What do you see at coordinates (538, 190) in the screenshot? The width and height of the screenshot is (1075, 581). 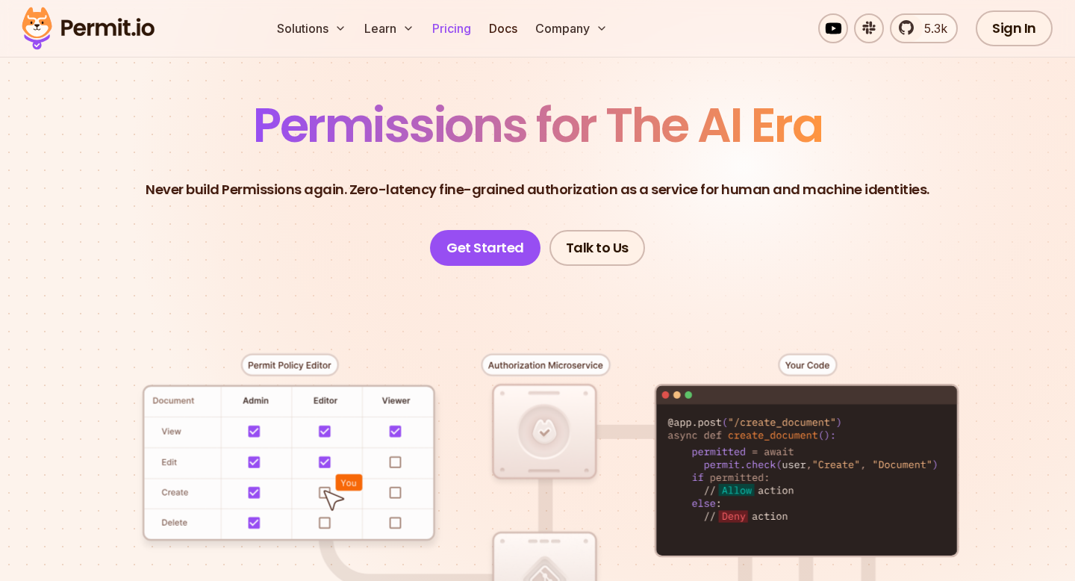 I see `p: Never build Permissions again. Zero-latency fine-grained authorization as a service for human and...` at bounding box center [538, 190].